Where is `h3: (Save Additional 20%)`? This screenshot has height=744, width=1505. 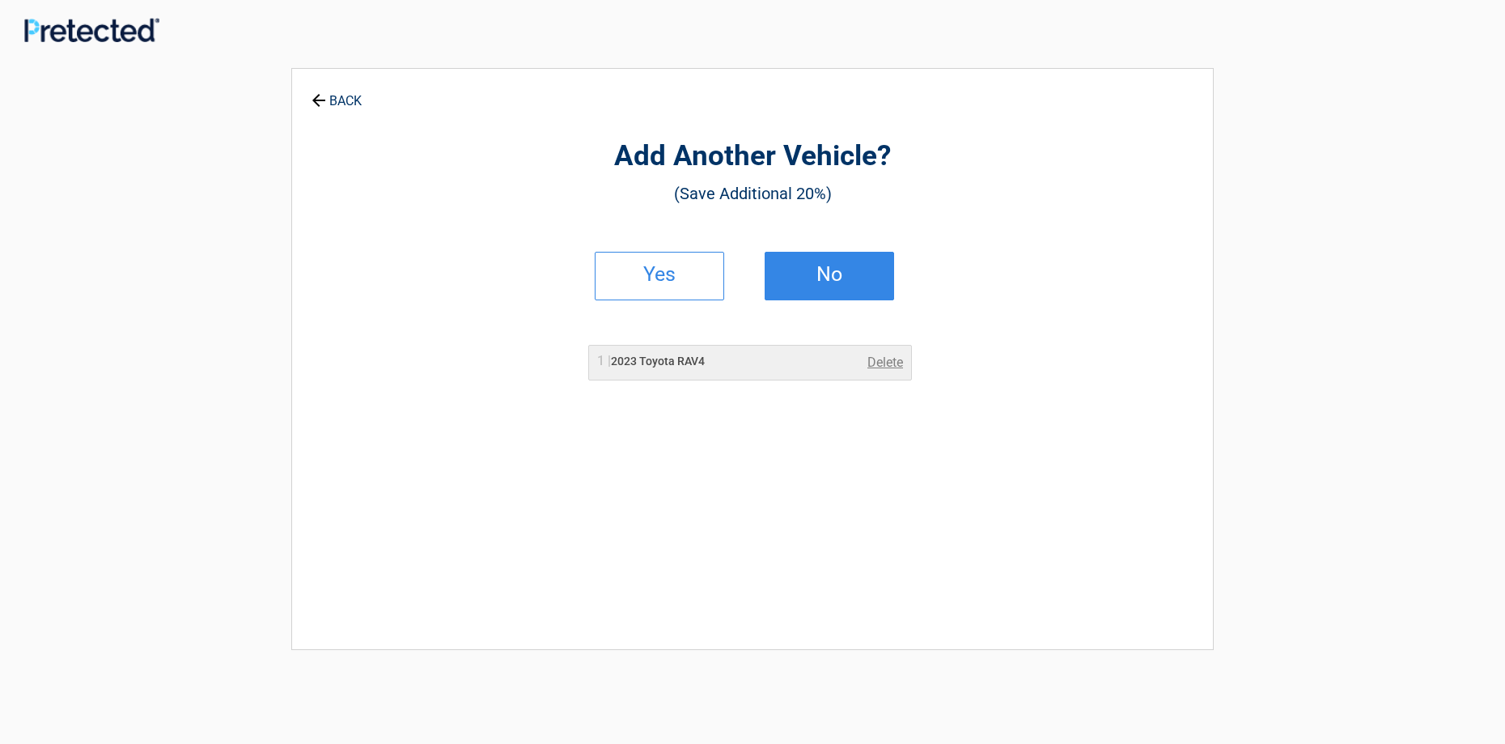
h3: (Save Additional 20%) is located at coordinates (752, 193).